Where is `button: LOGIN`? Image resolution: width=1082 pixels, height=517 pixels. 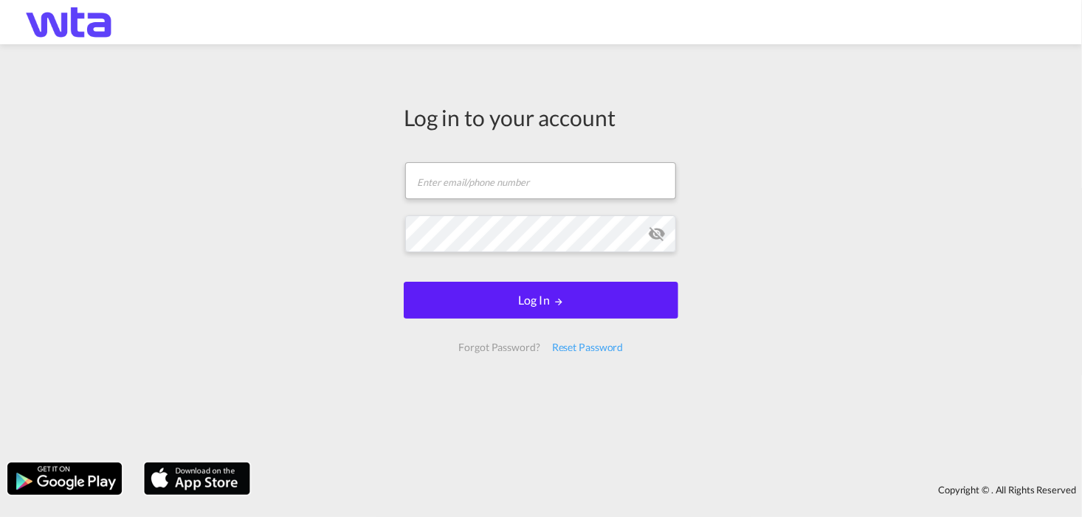 button: LOGIN is located at coordinates (541, 300).